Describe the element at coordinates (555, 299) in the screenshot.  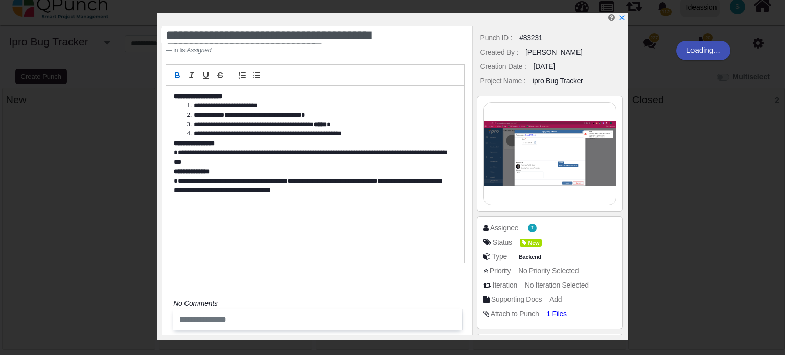
I see `span: Add` at that location.